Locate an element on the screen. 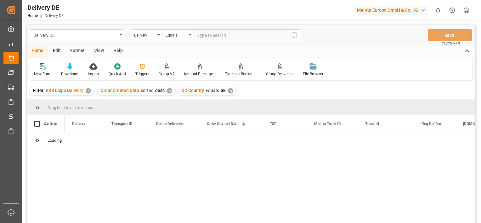 Image resolution: width=481 pixels, height=223 pixels. div: Home is located at coordinates (37, 51).